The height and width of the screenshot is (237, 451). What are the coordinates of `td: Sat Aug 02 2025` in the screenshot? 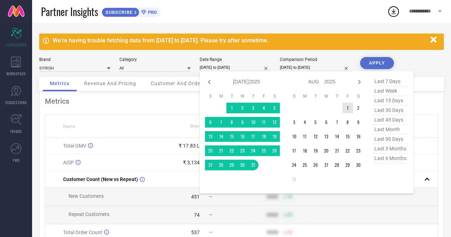 It's located at (358, 108).